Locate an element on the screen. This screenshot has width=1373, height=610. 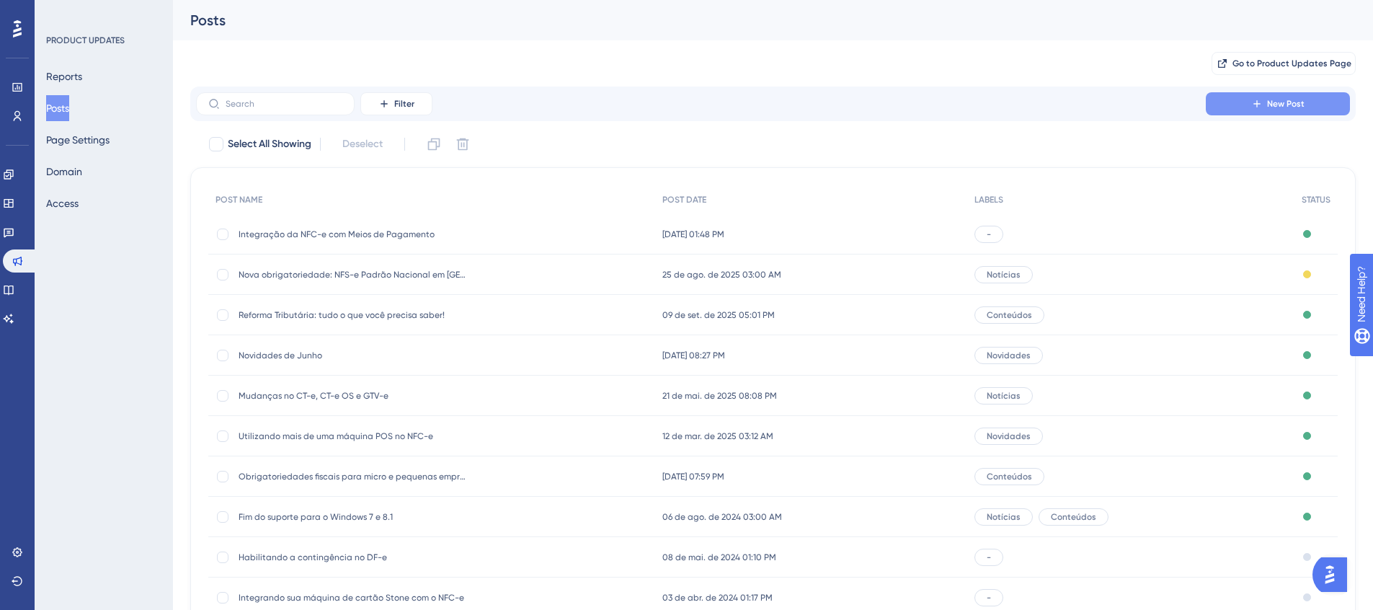
span: 09 de set. de 2025 05:01 PM is located at coordinates (719, 315).